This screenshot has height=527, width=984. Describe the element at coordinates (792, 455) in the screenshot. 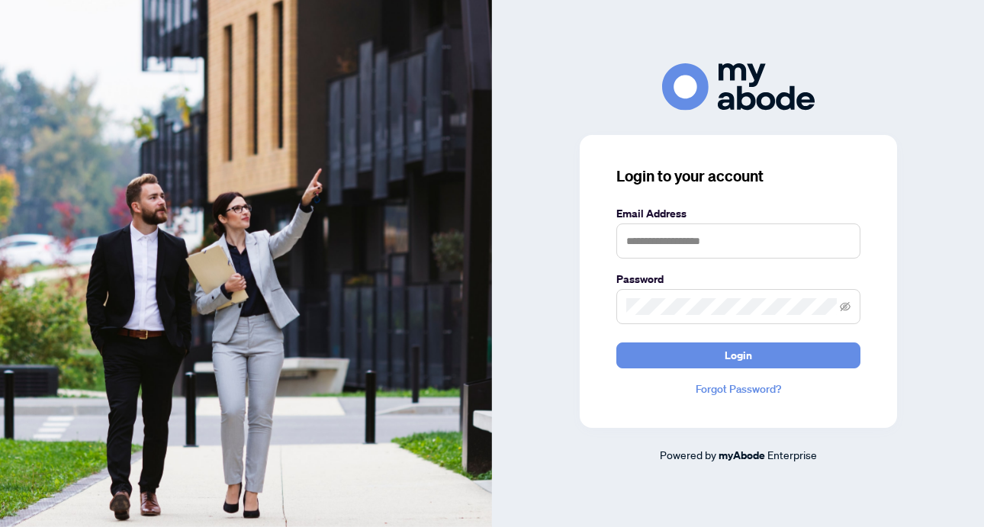

I see `span: Enterprise` at that location.